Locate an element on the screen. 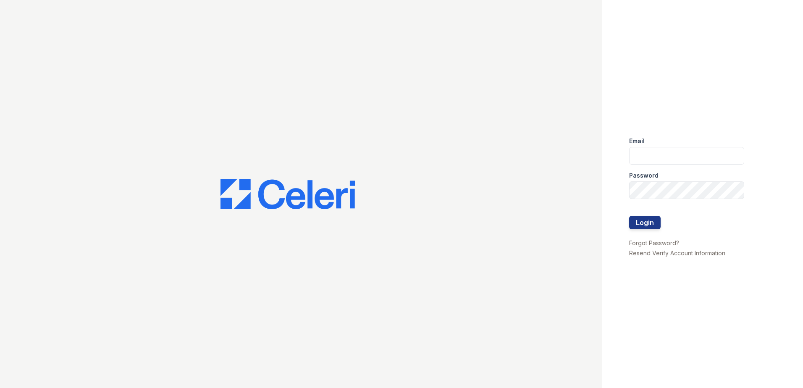  a: Forgot Password? is located at coordinates (654, 243).